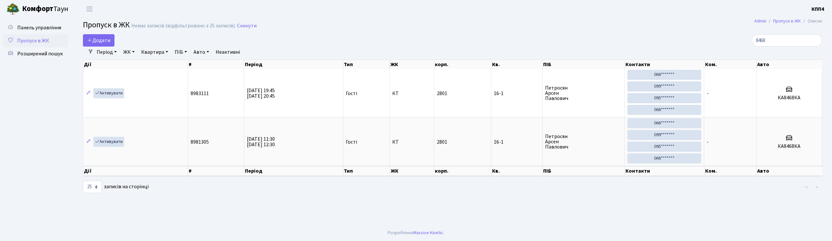  I want to click on select: записів на сторінці, so click(92, 187).